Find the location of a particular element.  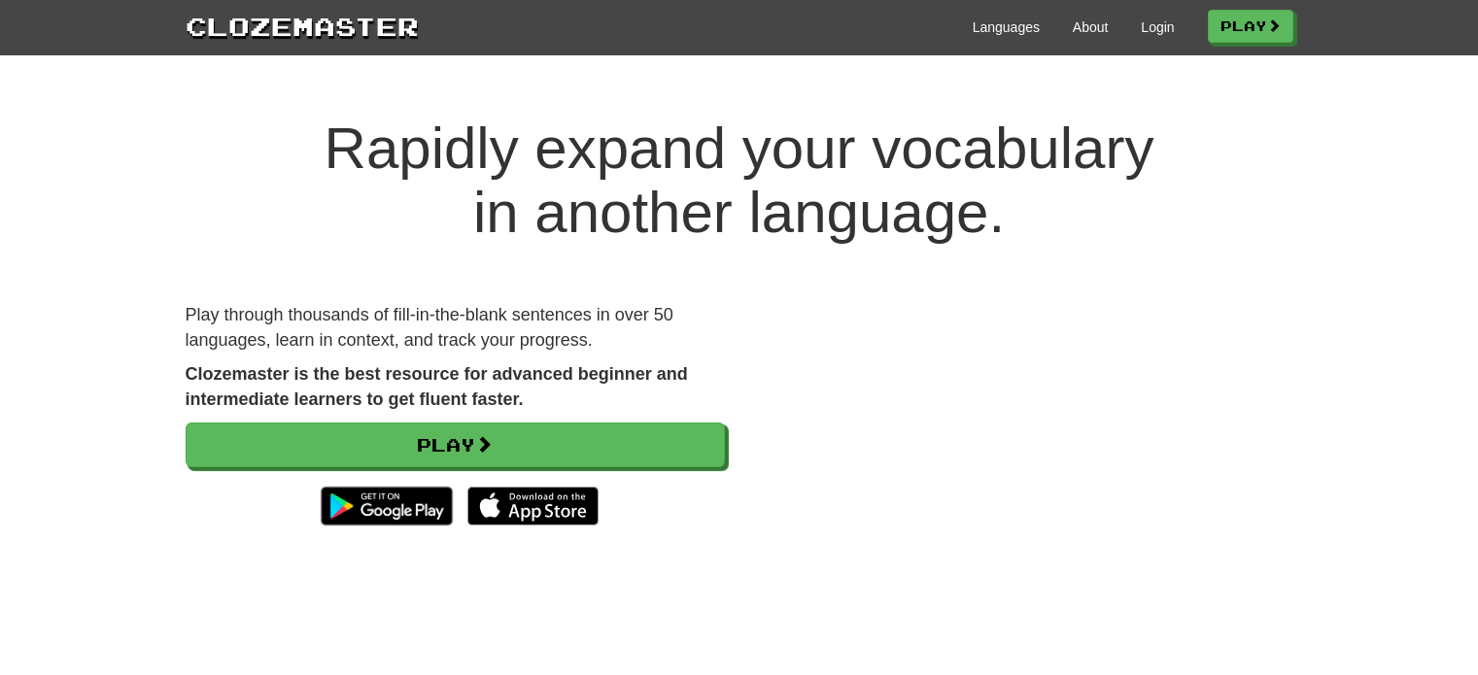

a: Clozemaster is located at coordinates (302, 25).